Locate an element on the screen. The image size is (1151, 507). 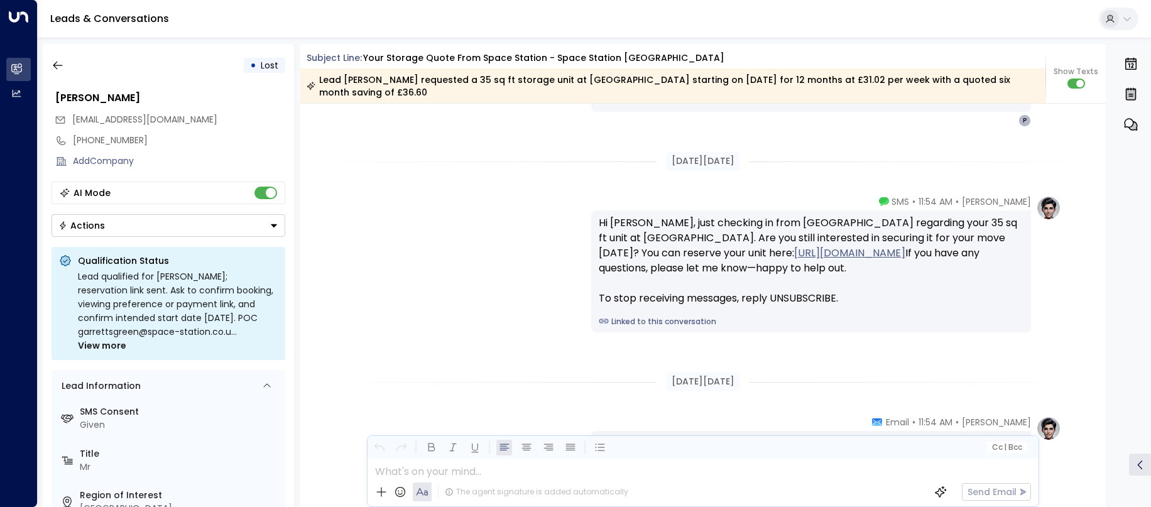
span: Subject Line: is located at coordinates (334, 58).